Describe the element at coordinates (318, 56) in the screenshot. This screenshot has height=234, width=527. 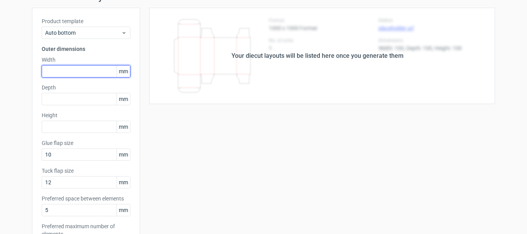
I see `div: Your diecut layouts will be listed here once you generate them` at that location.